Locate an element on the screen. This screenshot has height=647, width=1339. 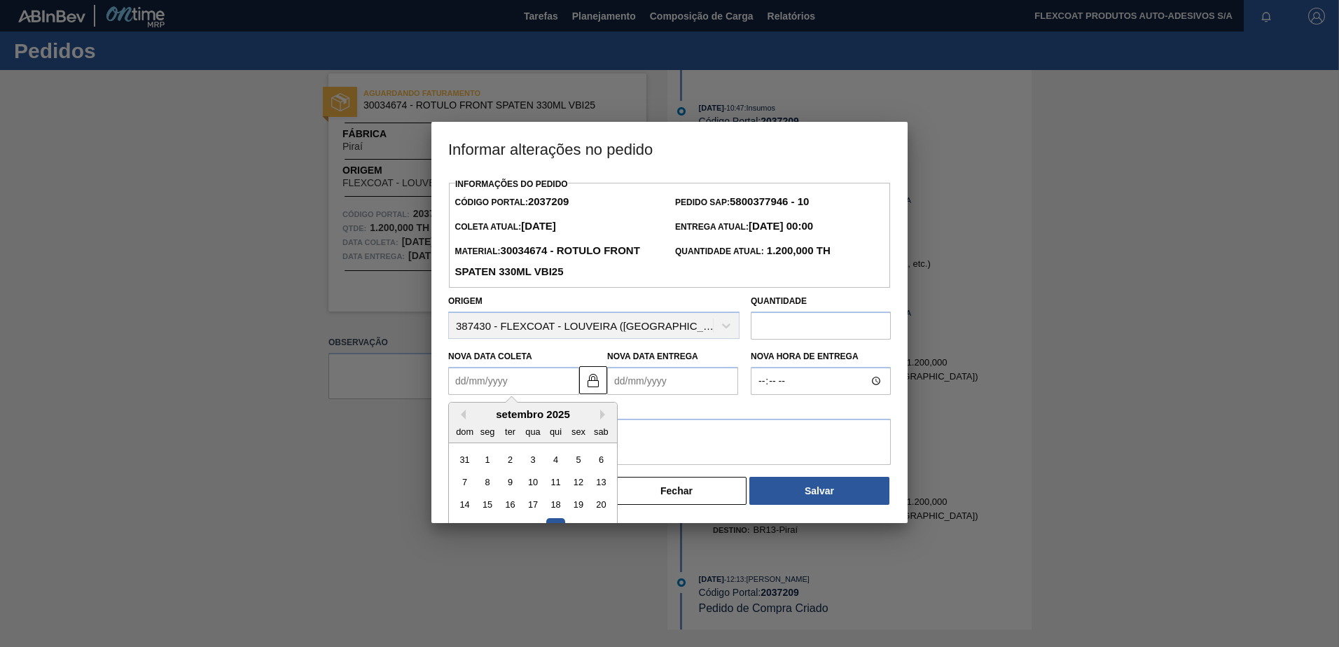
span: Código Portal: is located at coordinates (511, 202).